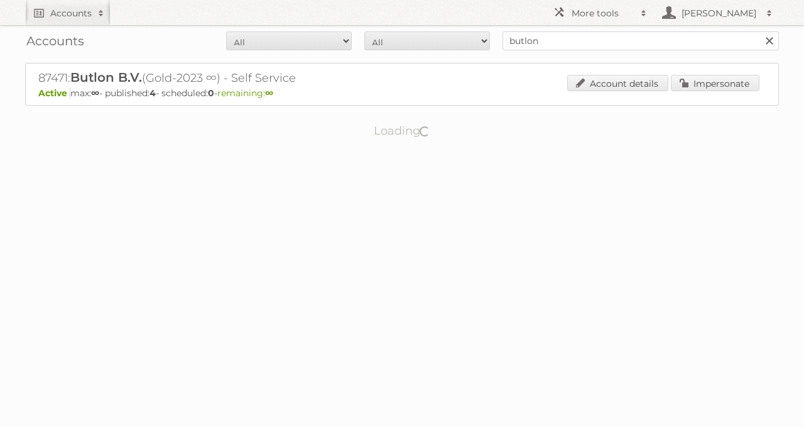 The image size is (804, 427). Describe the element at coordinates (603, 13) in the screenshot. I see `h2: More tools` at that location.